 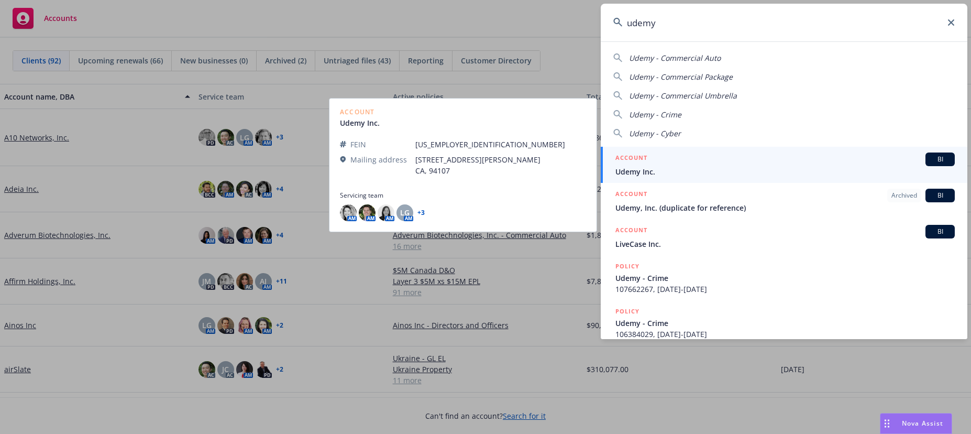 I want to click on div: Drag to move, so click(x=887, y=423).